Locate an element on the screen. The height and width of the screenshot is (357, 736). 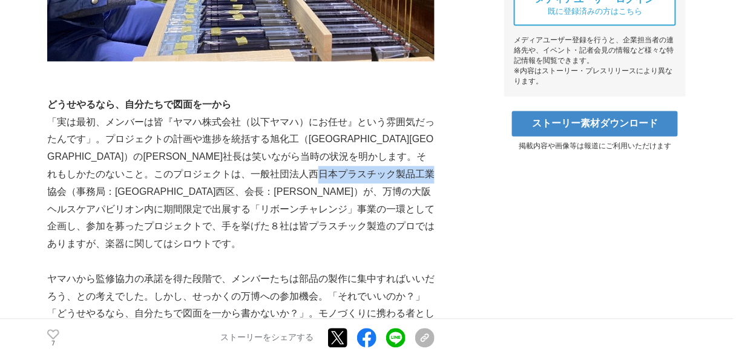
span: 既に登録済みの方はこちら is located at coordinates (595, 12).